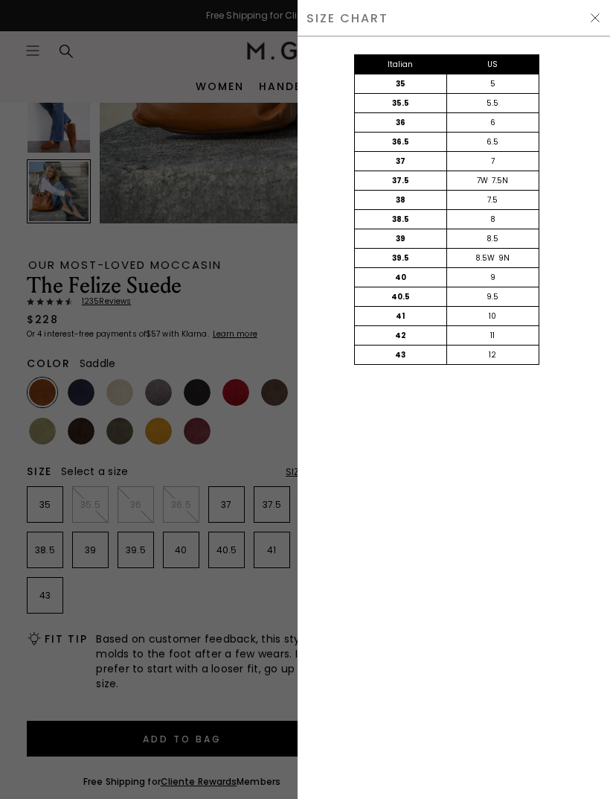 Image resolution: width=610 pixels, height=799 pixels. I want to click on div: 42, so click(401, 335).